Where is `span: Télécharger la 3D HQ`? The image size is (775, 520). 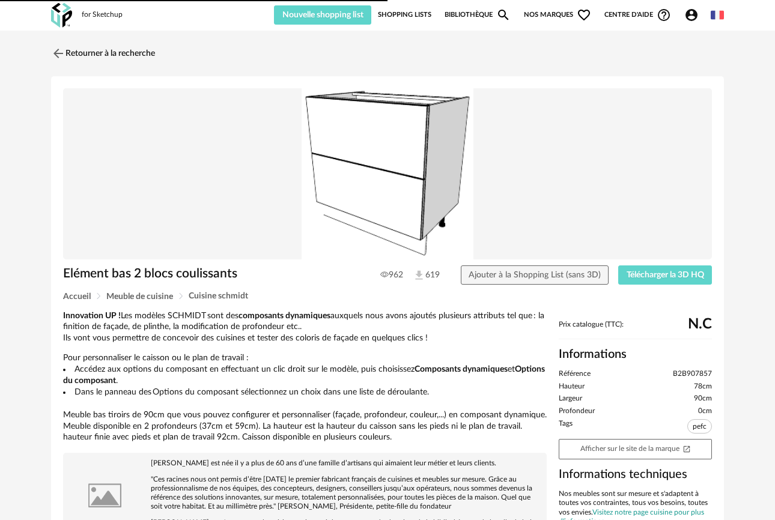
span: Télécharger la 3D HQ is located at coordinates (665, 275).